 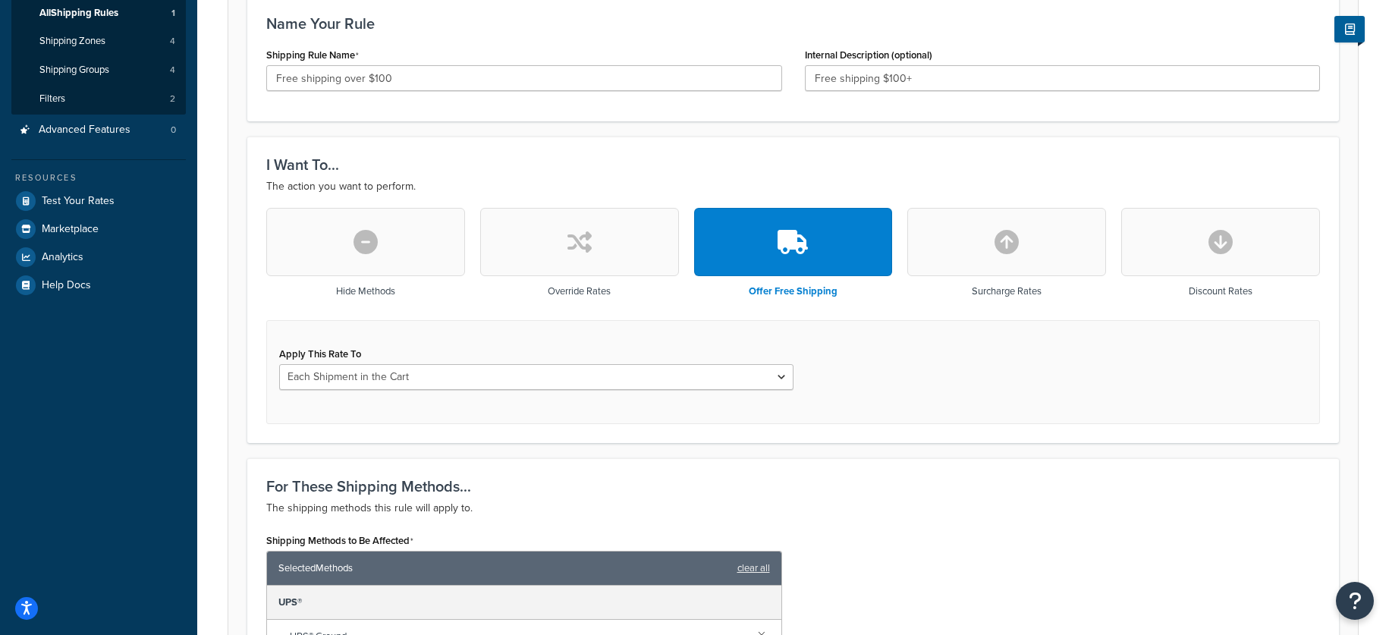 I want to click on label: Internal Description (optional), so click(x=869, y=55).